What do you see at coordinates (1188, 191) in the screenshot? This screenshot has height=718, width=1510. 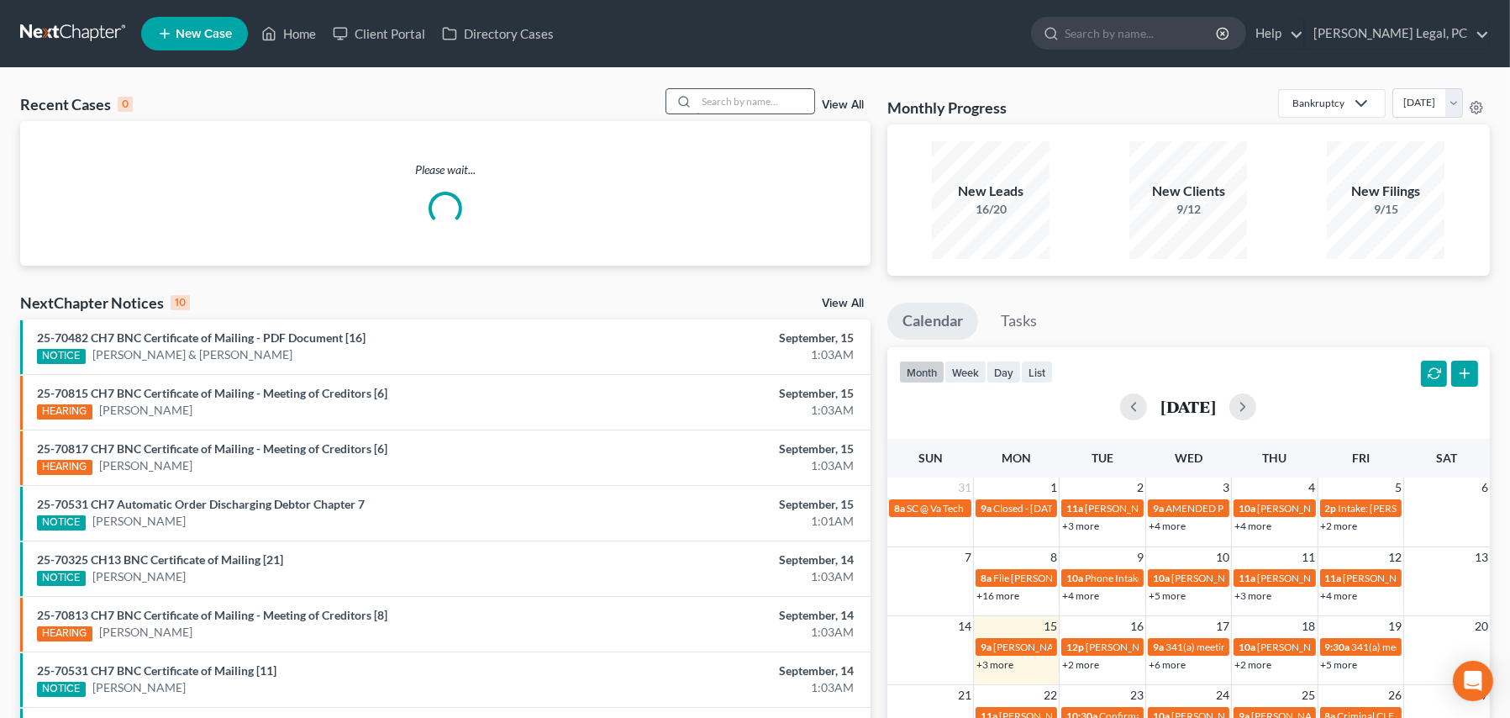 I see `div: New Clients` at bounding box center [1188, 191].